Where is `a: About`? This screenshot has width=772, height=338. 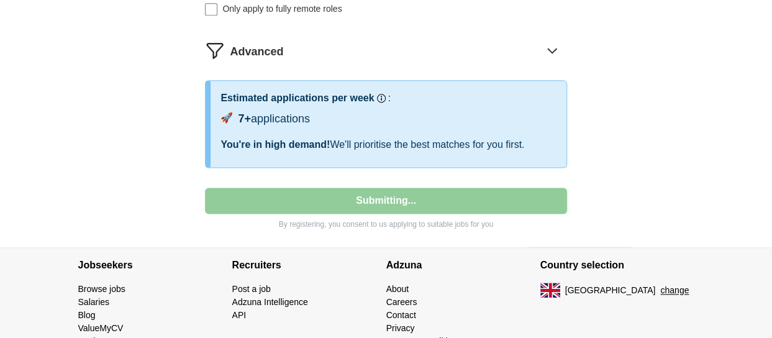
a: About is located at coordinates (397, 289).